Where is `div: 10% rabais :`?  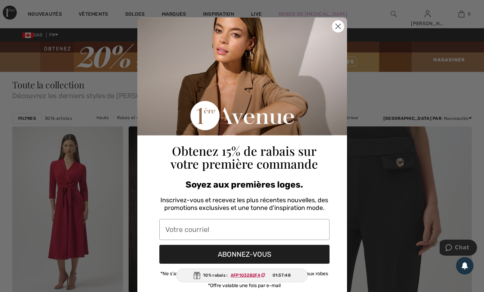 div: 10% rabais : is located at coordinates (242, 275).